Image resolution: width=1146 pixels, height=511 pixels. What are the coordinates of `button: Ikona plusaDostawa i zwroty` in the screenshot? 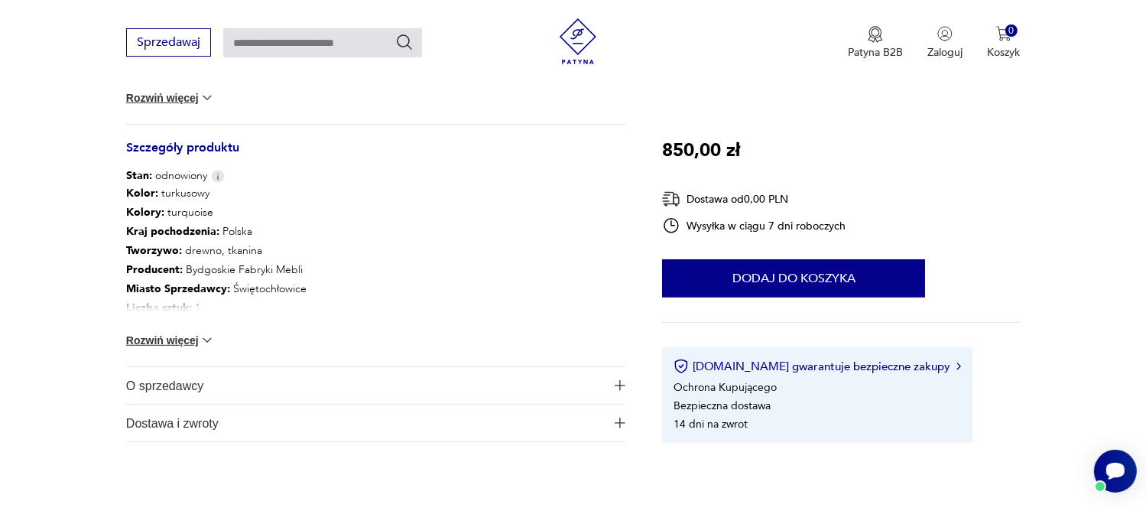 It's located at (376, 423).